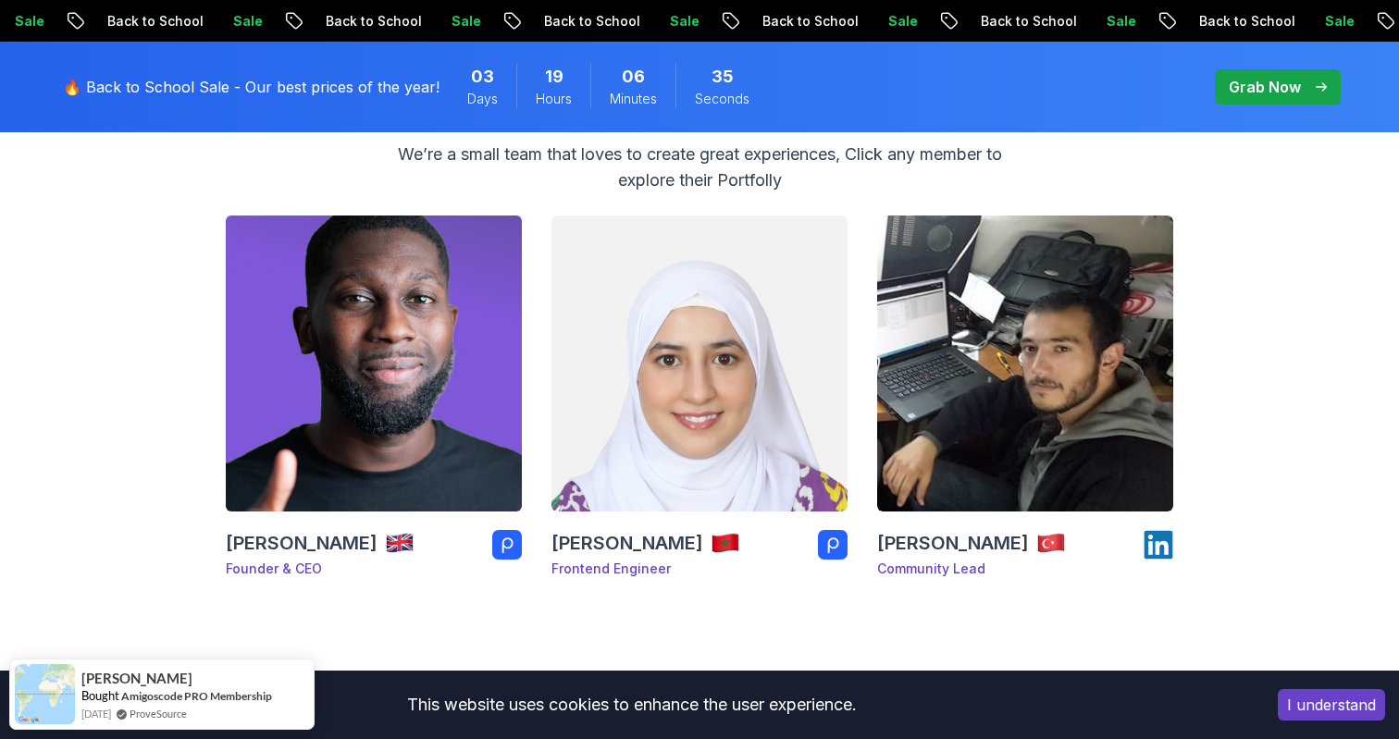  Describe the element at coordinates (158, 713) in the screenshot. I see `a: ProveSource` at that location.